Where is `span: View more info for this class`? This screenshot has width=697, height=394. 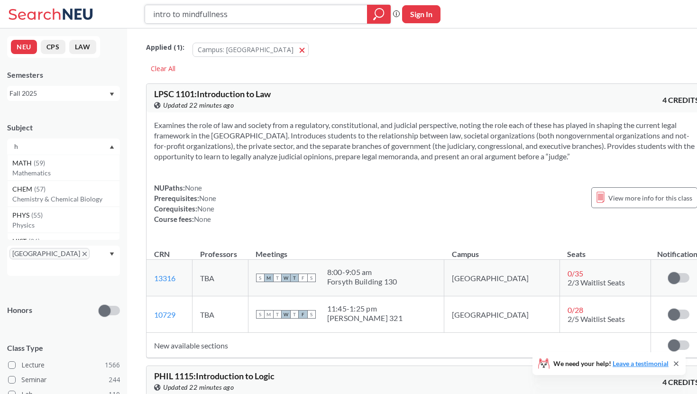 span: View more info for this class is located at coordinates (650, 198).